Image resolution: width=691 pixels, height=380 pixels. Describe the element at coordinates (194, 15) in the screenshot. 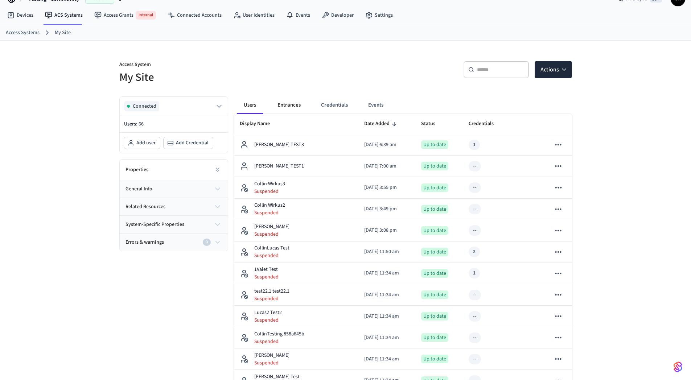

I see `a: Connected Accounts` at that location.